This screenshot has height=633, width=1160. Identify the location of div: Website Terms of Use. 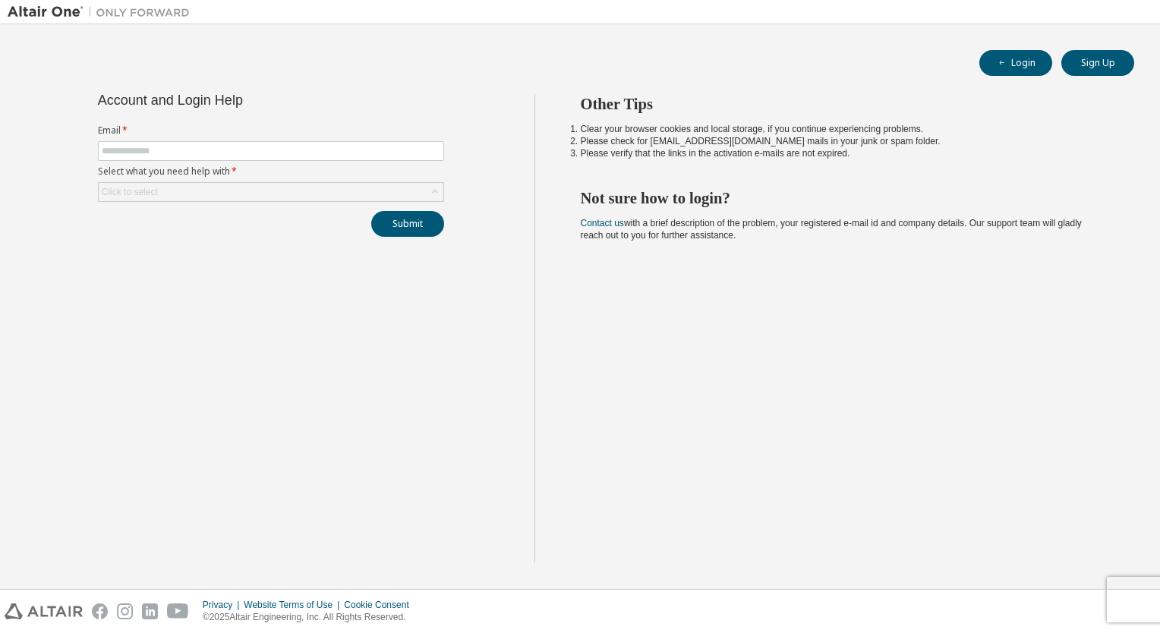
(294, 605).